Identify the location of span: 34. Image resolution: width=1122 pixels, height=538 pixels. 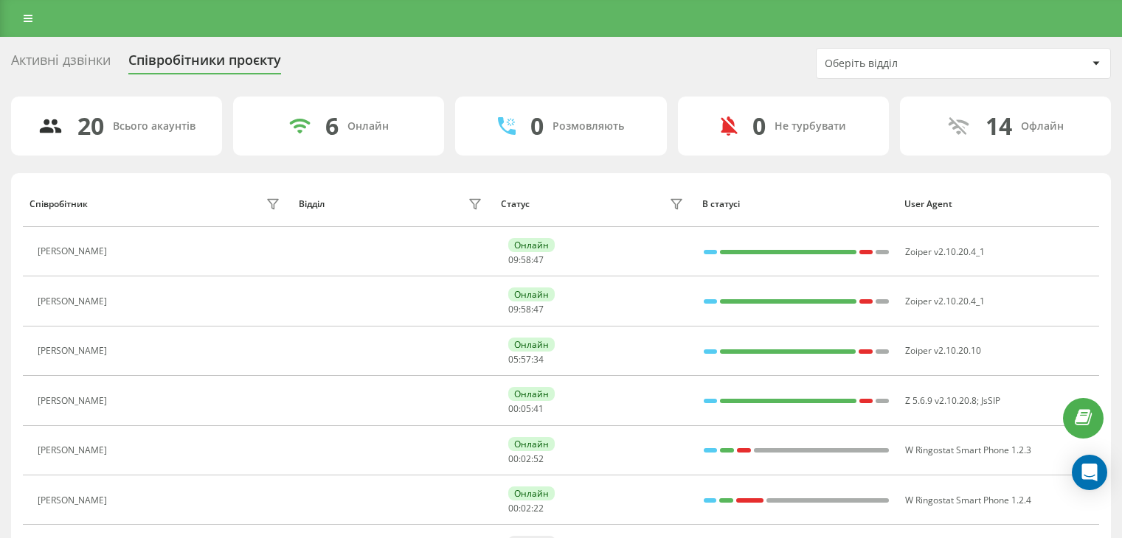
(538, 359).